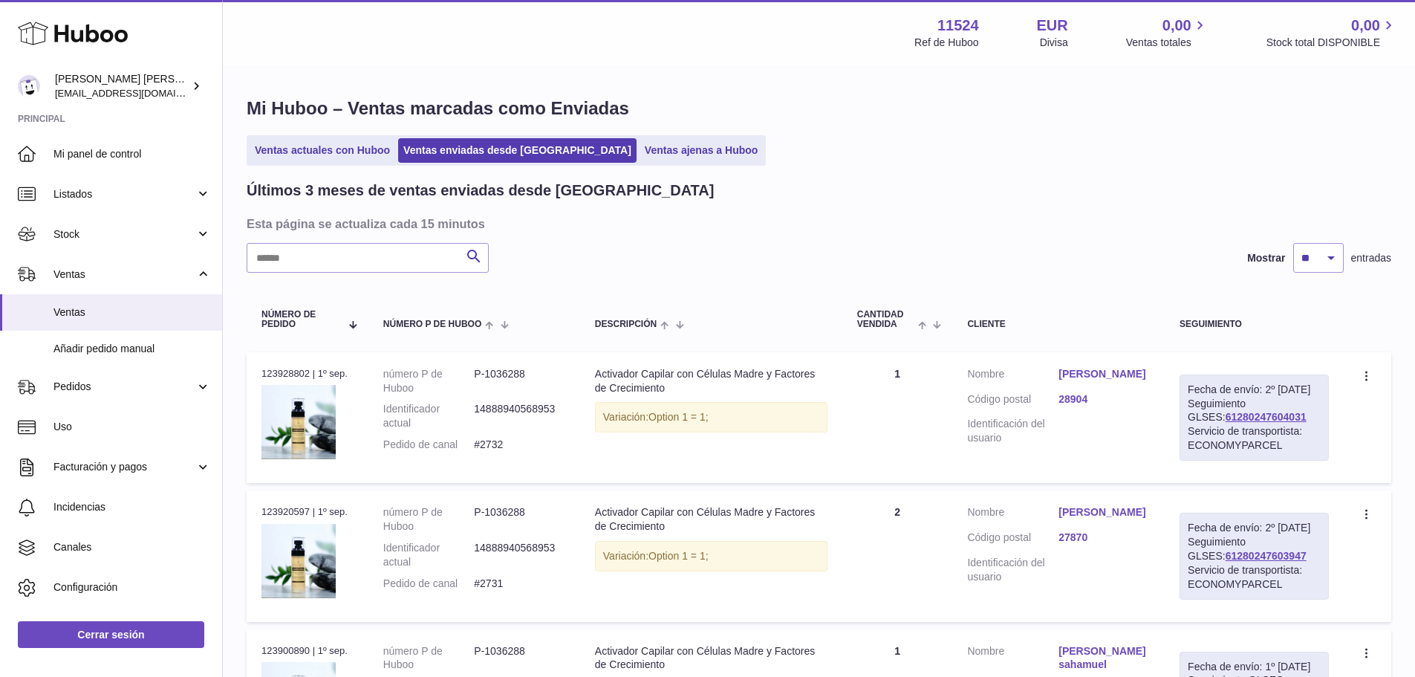 This screenshot has width=1415, height=677. What do you see at coordinates (111, 634) in the screenshot?
I see `a: Cerrar sesión` at bounding box center [111, 634].